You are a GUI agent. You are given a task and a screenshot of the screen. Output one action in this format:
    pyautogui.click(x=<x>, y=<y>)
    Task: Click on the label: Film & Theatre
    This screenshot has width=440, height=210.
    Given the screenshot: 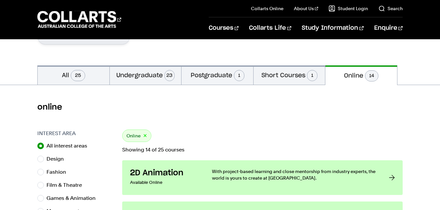 What is the action you would take?
    pyautogui.click(x=67, y=186)
    